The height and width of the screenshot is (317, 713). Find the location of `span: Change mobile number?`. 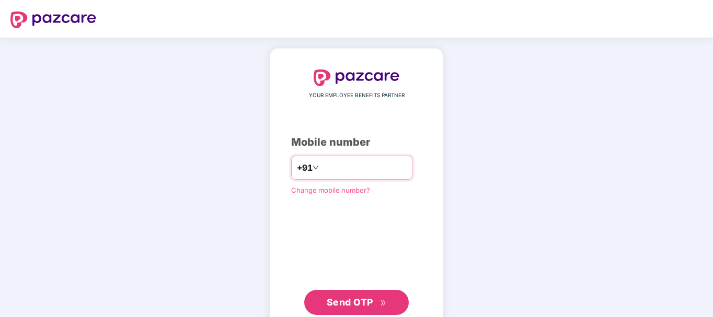

span: Change mobile number? is located at coordinates (330, 190).